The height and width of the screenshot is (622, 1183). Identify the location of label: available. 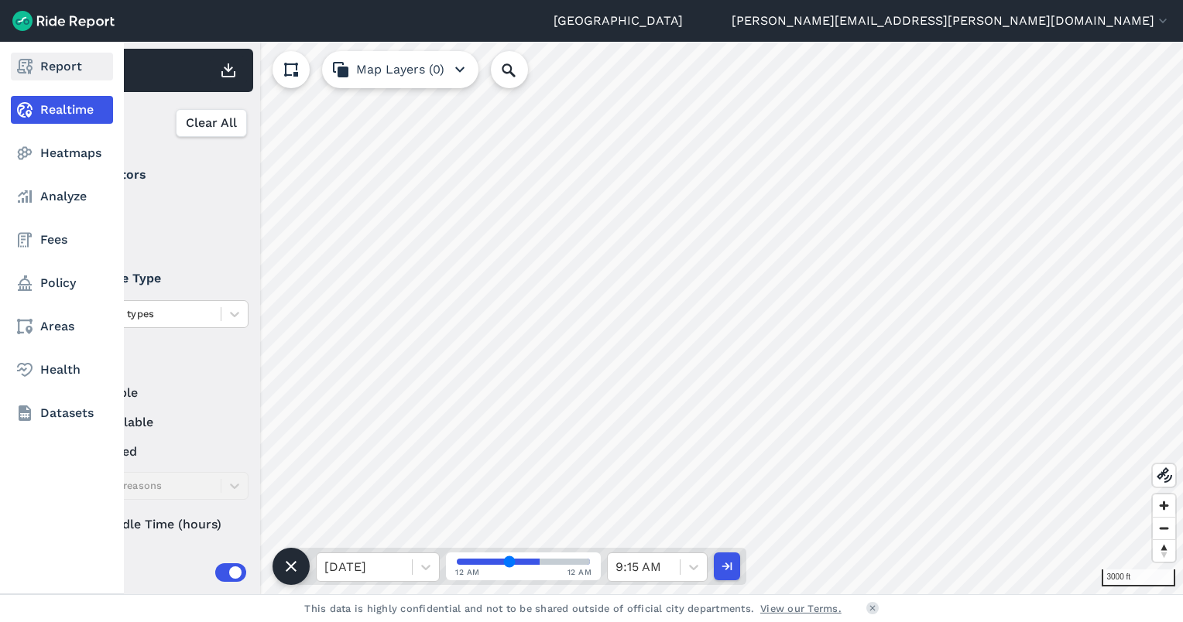
(156, 393).